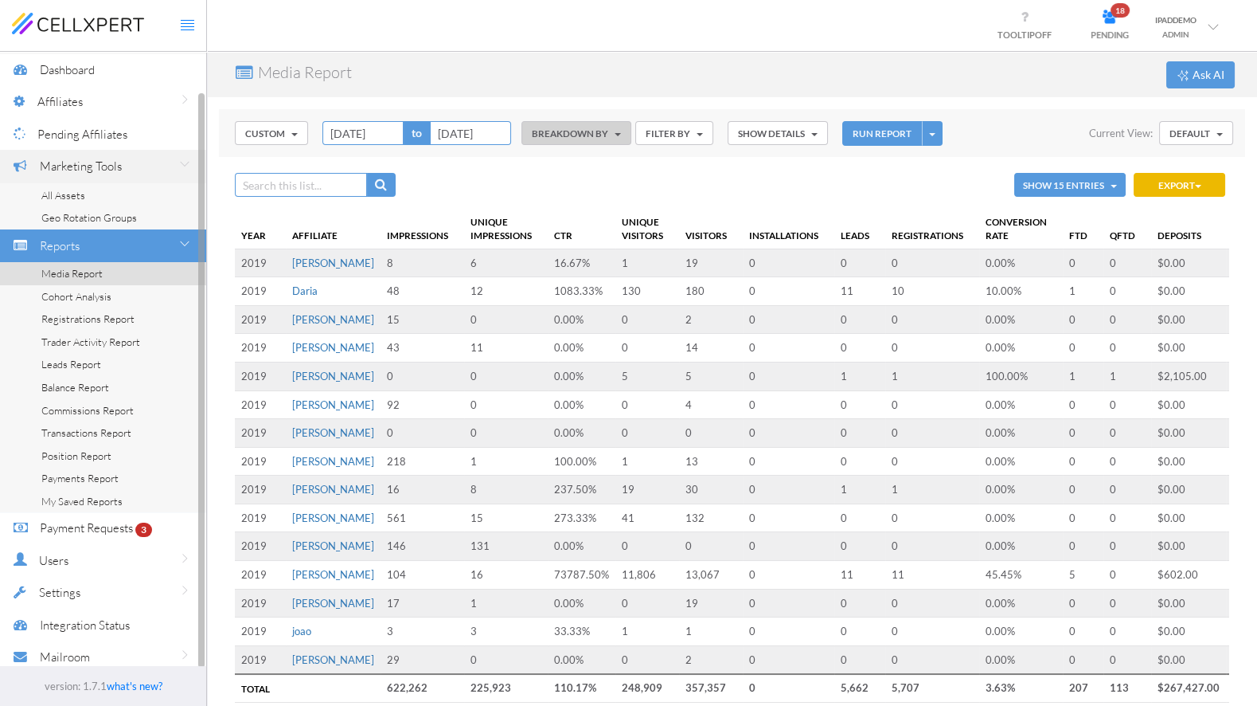 This screenshot has width=1257, height=706. What do you see at coordinates (647, 229) in the screenshot?
I see `th: Unique Visitors: activate to sort column ascending` at bounding box center [647, 229].